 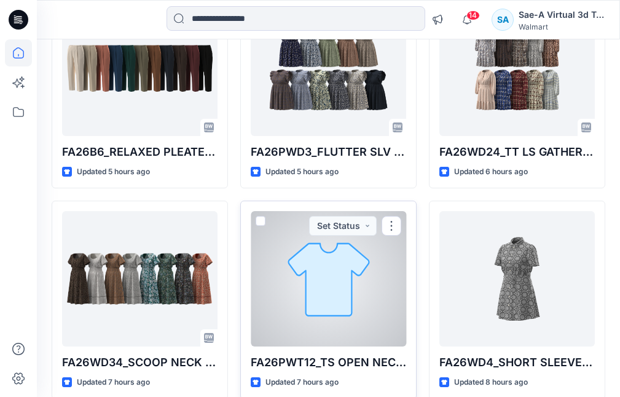 I want to click on div: SA, so click(x=503, y=20).